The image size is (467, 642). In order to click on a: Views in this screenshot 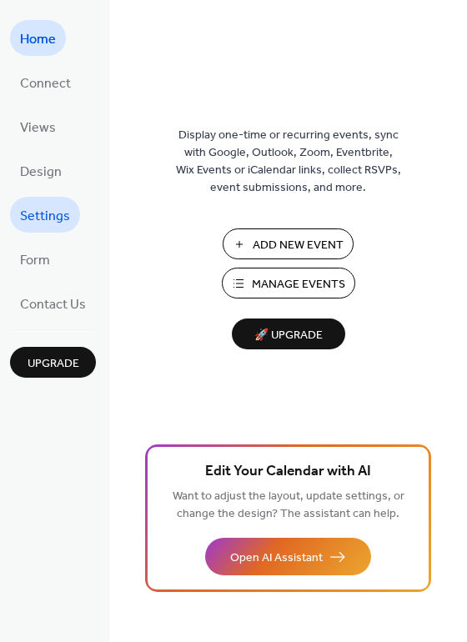, I will do `click(37, 126)`.